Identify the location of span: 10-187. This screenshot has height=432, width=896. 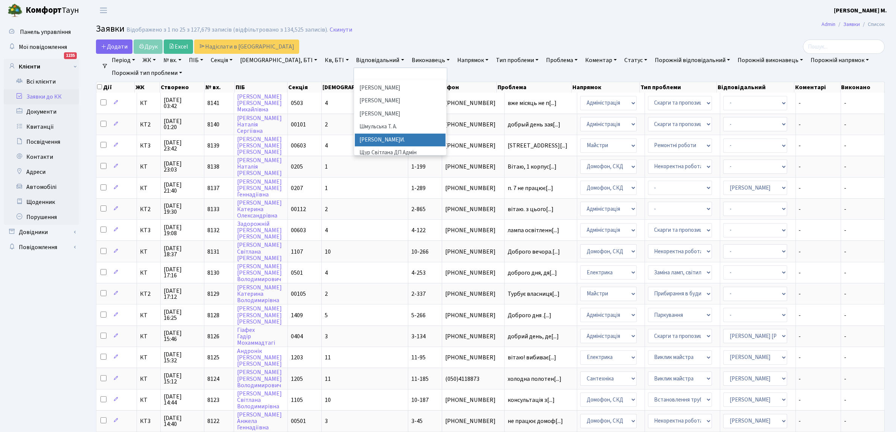
(420, 400).